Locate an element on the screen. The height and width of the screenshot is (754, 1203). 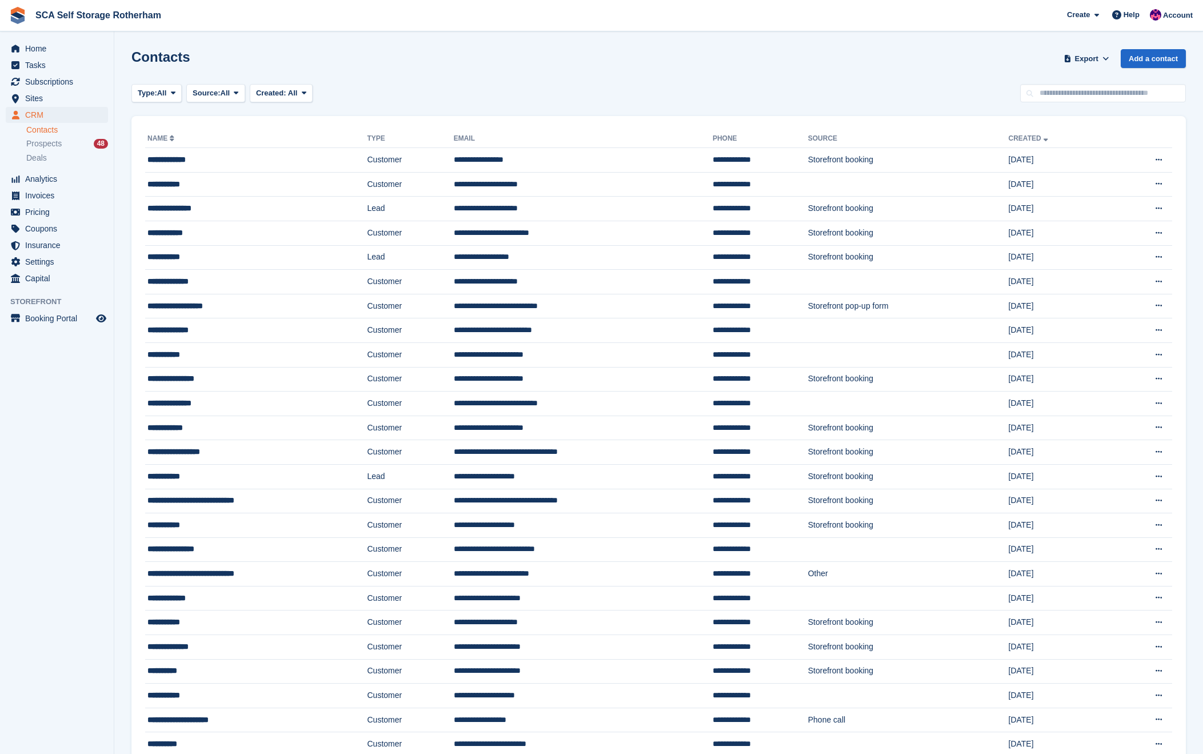
h1: Contacts is located at coordinates (161, 57).